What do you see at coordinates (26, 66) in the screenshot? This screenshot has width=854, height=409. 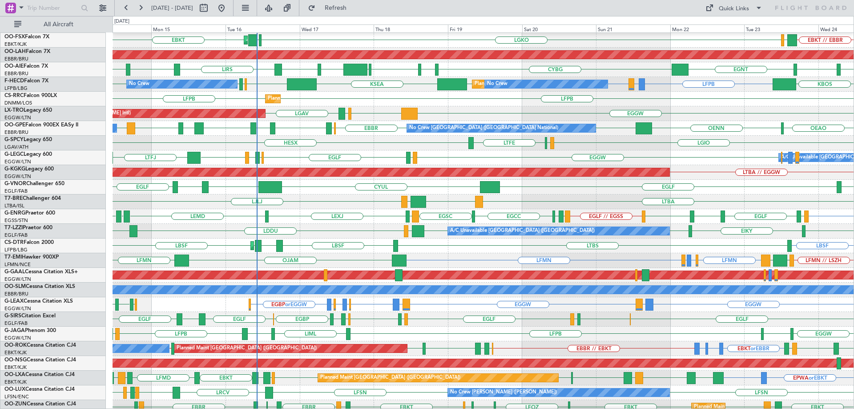 I see `a: OO-AIEFalcon 7X` at bounding box center [26, 66].